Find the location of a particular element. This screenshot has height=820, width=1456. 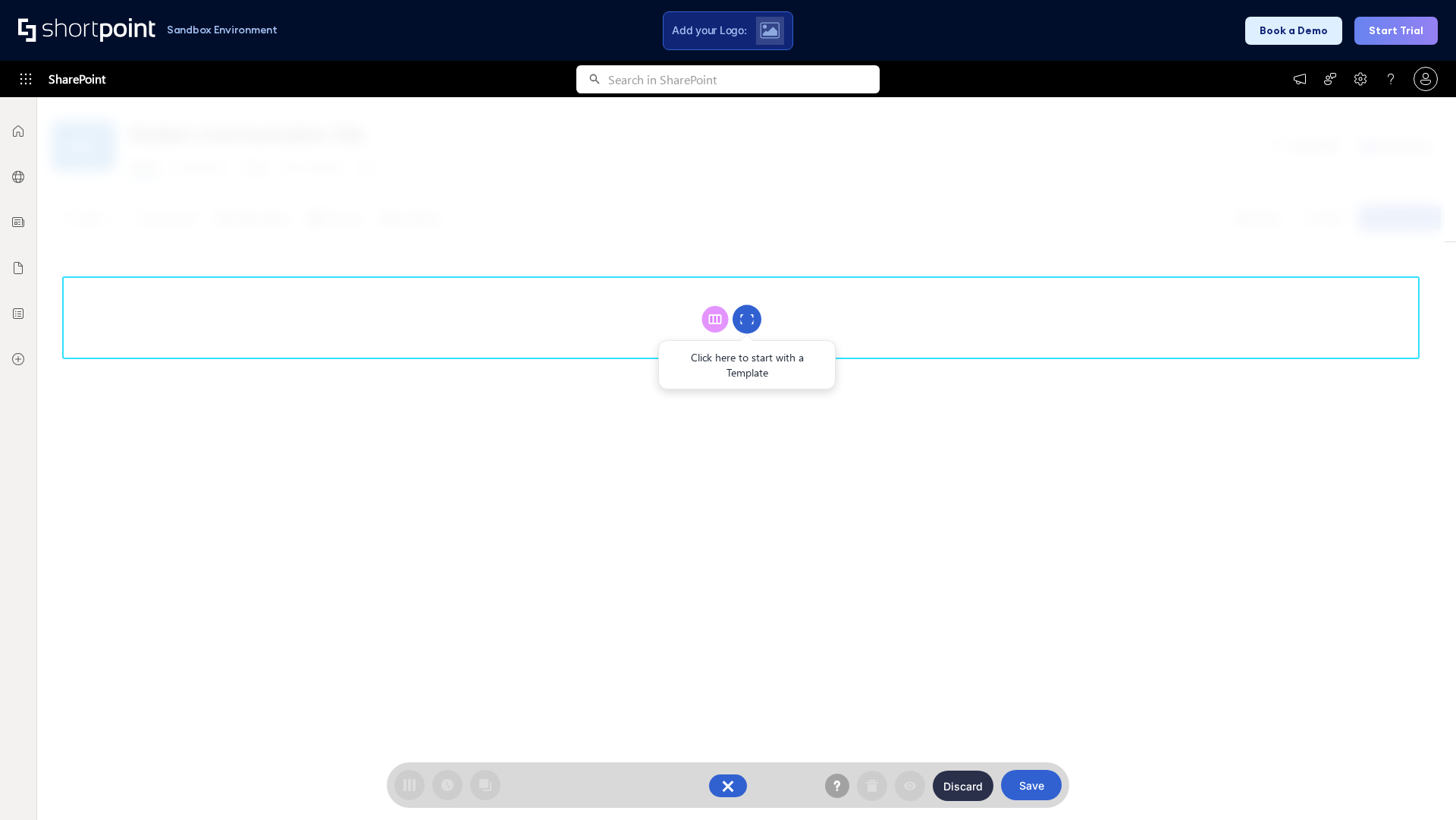

button: Save is located at coordinates (1032, 784).